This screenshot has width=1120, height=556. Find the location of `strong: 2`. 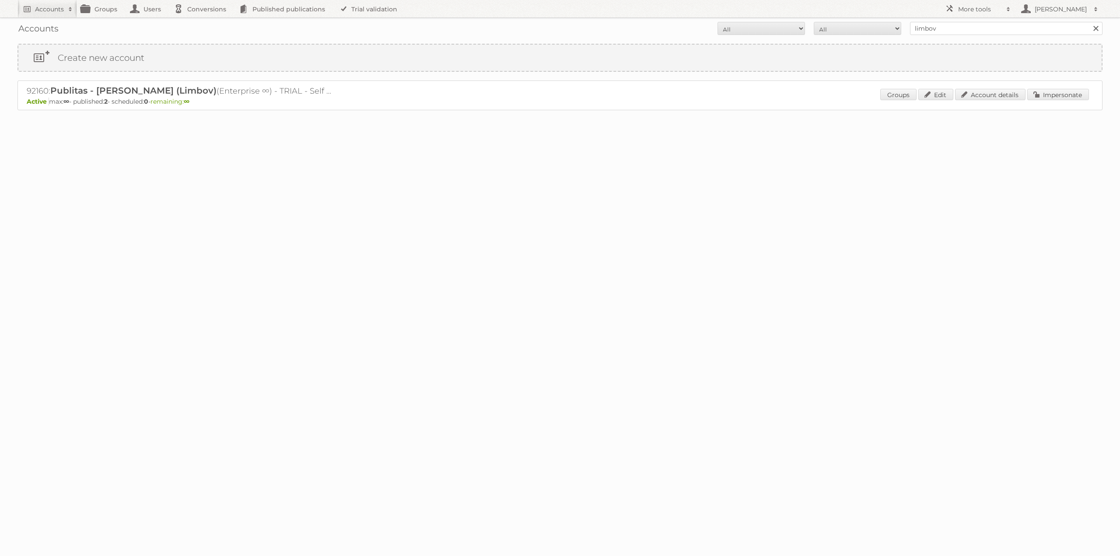

strong: 2 is located at coordinates (106, 101).